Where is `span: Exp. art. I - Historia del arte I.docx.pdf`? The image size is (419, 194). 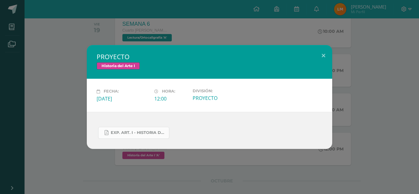 span: Exp. art. I - Historia del arte I.docx.pdf is located at coordinates (138, 133).